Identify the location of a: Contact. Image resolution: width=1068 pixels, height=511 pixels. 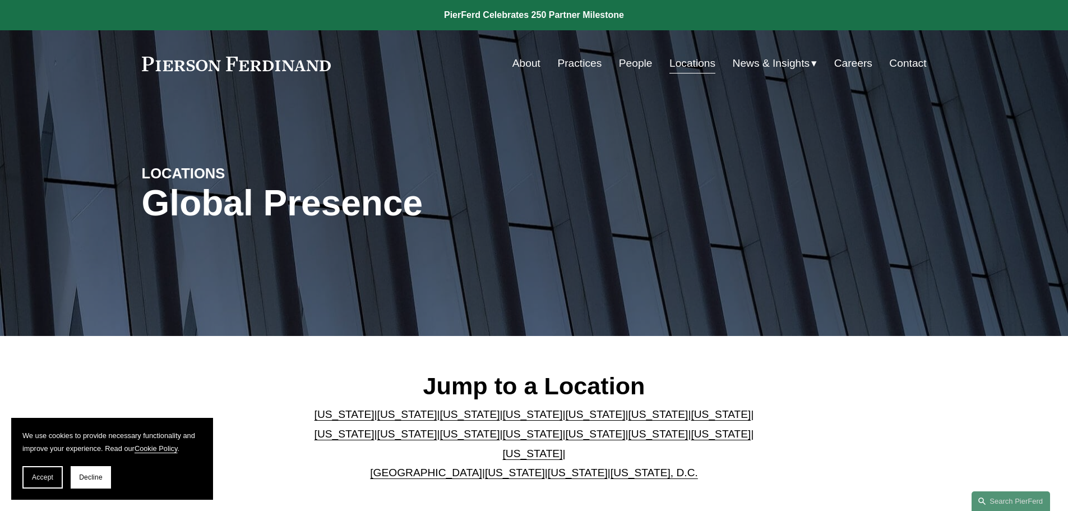
(908, 63).